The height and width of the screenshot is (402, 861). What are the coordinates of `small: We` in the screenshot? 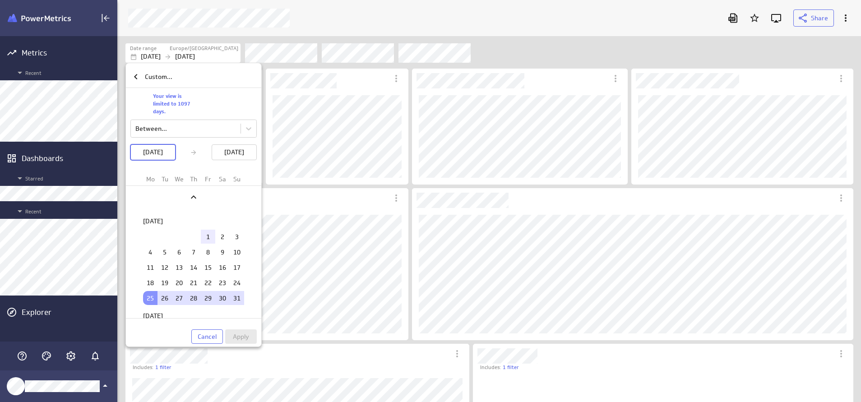 It's located at (179, 179).